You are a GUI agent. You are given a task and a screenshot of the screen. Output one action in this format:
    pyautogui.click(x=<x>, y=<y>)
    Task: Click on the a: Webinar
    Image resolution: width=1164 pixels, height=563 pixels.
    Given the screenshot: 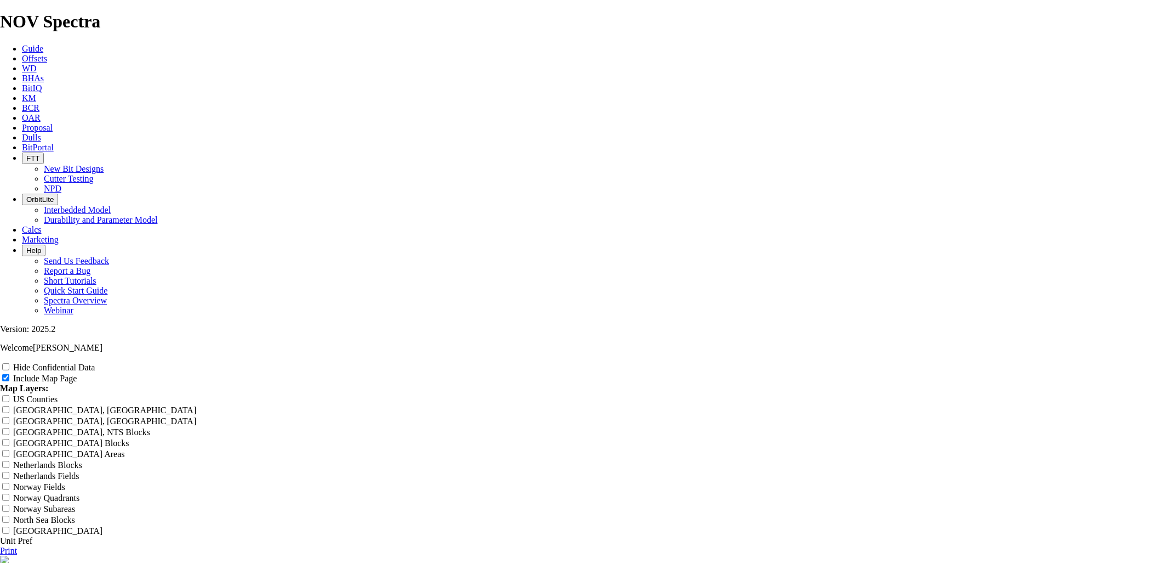 What is the action you would take?
    pyautogui.click(x=59, y=310)
    